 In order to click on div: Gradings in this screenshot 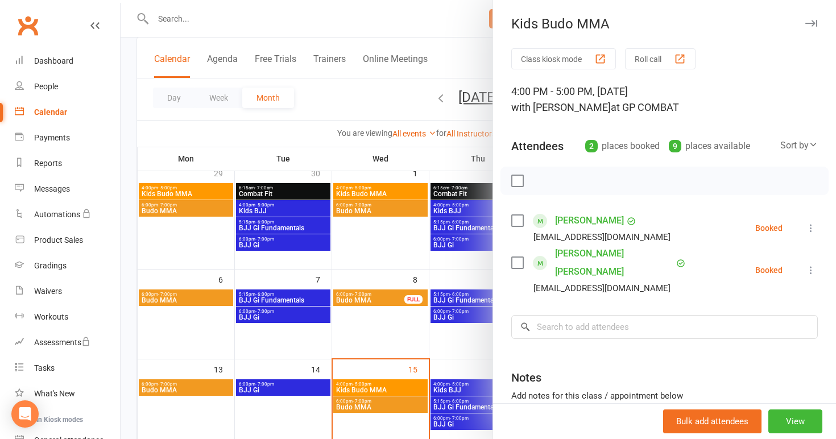, I will do `click(50, 265)`.